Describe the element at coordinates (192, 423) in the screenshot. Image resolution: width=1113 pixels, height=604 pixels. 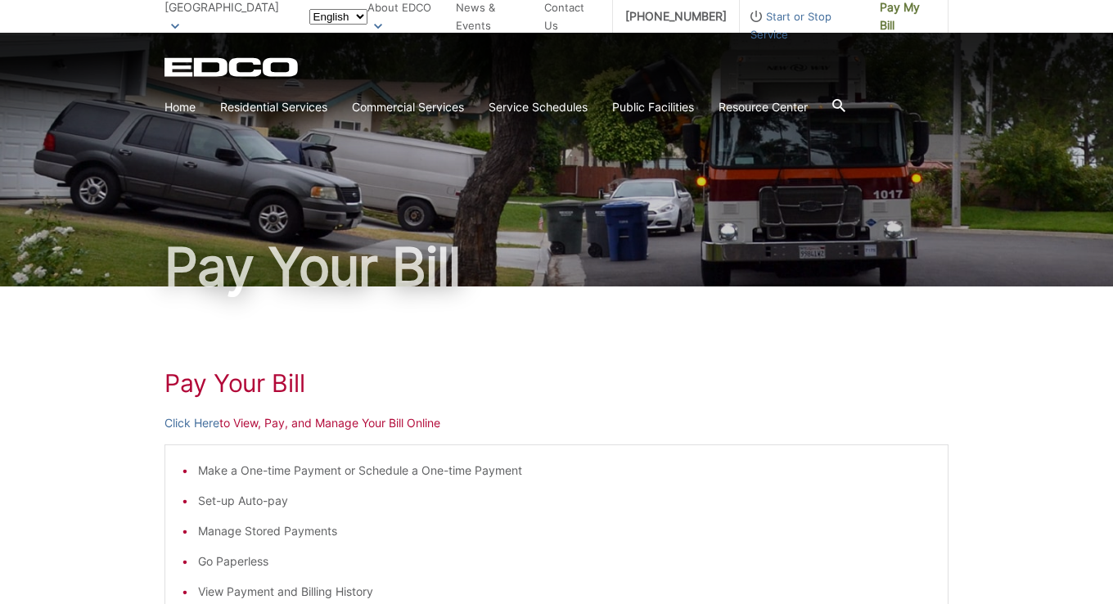
I see `a: Click Here` at that location.